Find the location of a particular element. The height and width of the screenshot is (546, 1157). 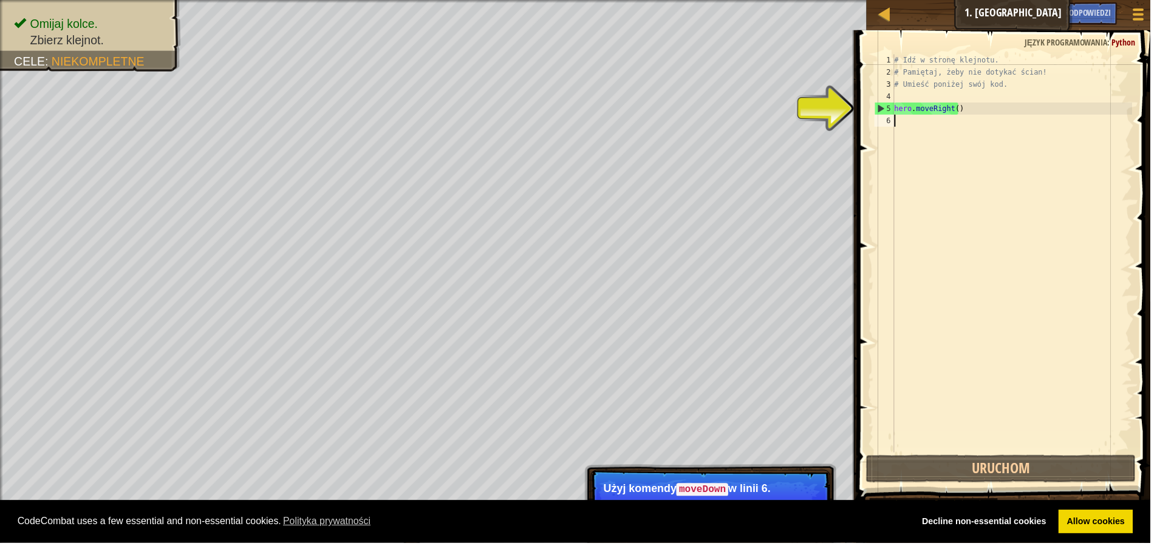

li: Omijaj kolce. is located at coordinates (91, 24).